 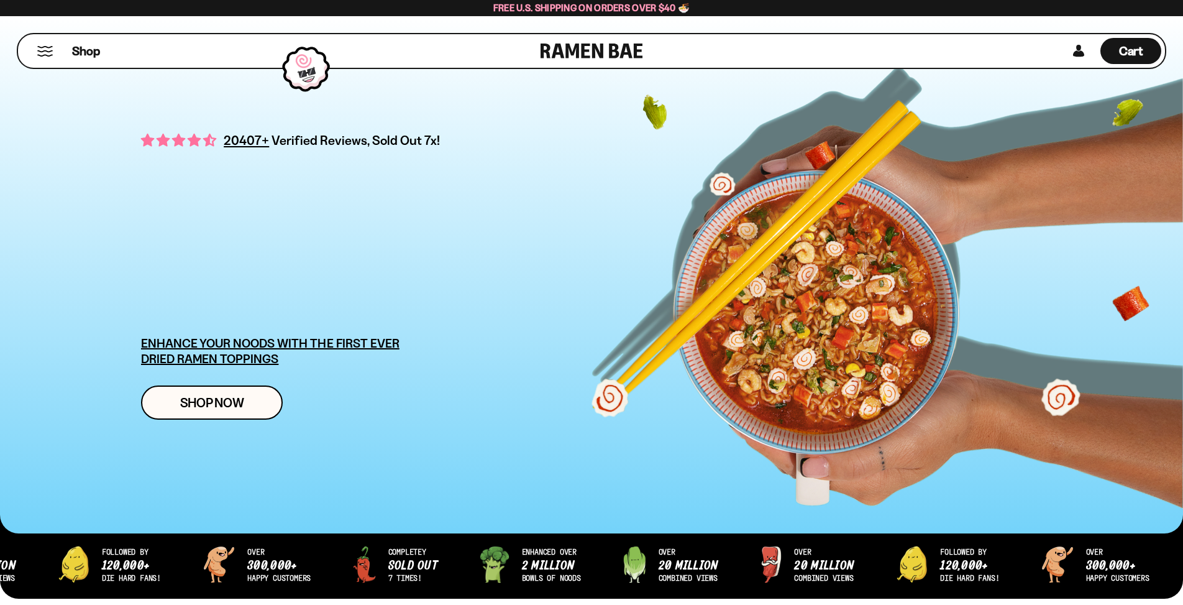 What do you see at coordinates (1131, 51) in the screenshot?
I see `span: Cart` at bounding box center [1131, 51].